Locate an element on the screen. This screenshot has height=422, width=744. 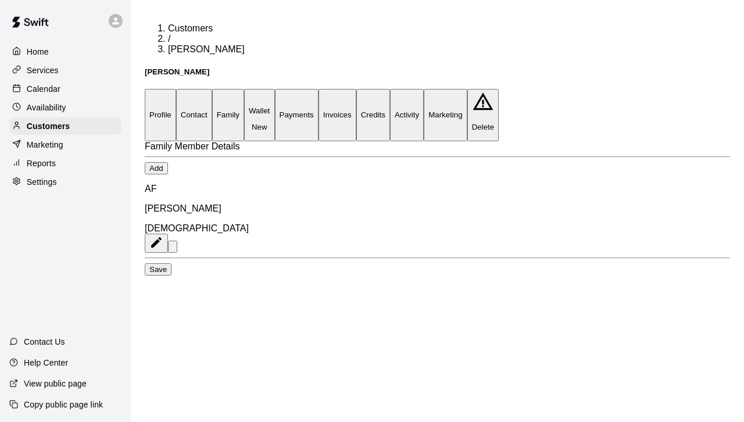
button: Profile is located at coordinates (160, 114).